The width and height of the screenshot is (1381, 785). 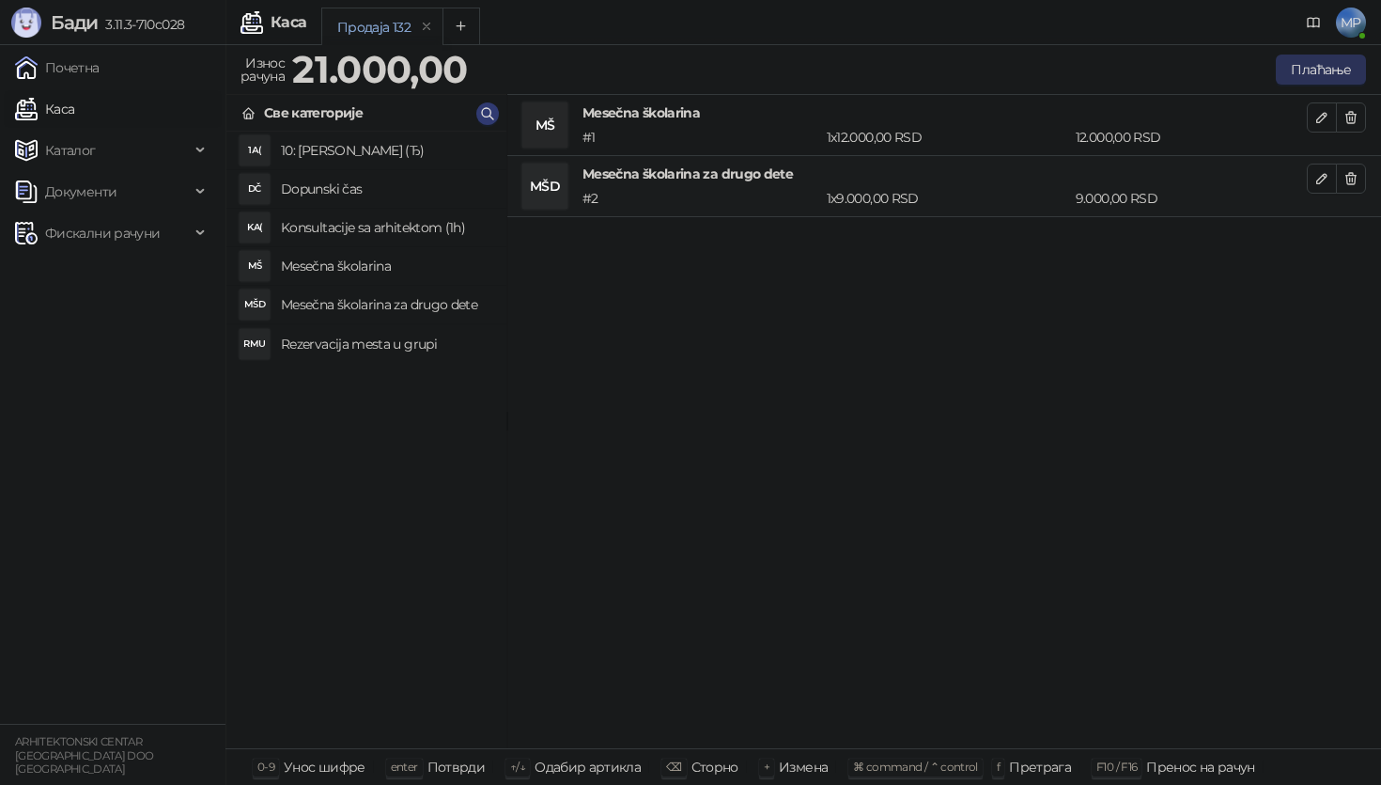 What do you see at coordinates (380, 69) in the screenshot?
I see `strong: 21.000,00` at bounding box center [380, 69].